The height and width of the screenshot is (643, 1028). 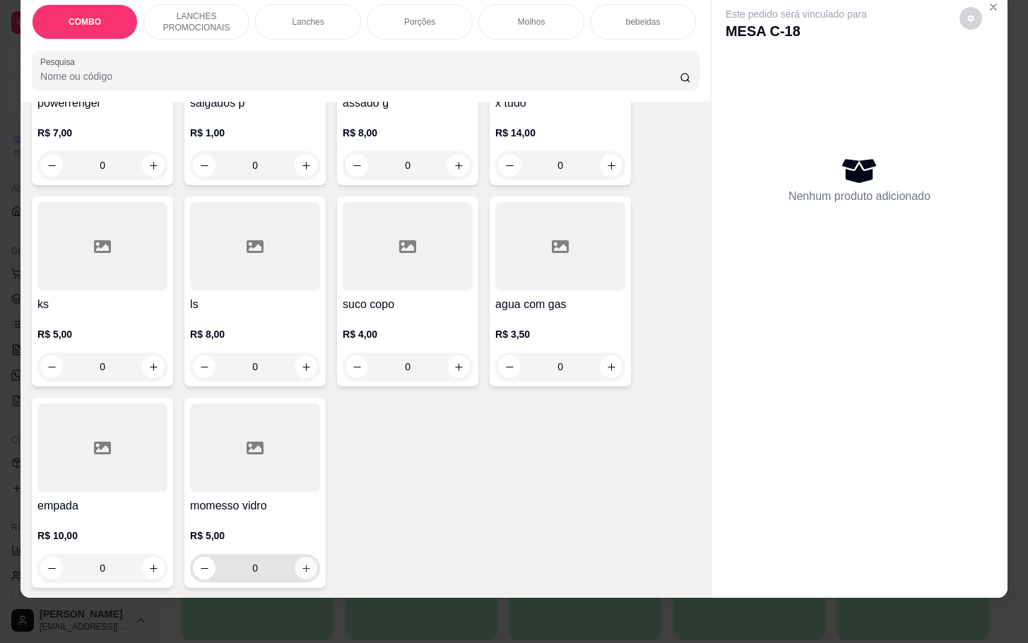 What do you see at coordinates (408, 334) in the screenshot?
I see `p: R$ 4,00` at bounding box center [408, 334].